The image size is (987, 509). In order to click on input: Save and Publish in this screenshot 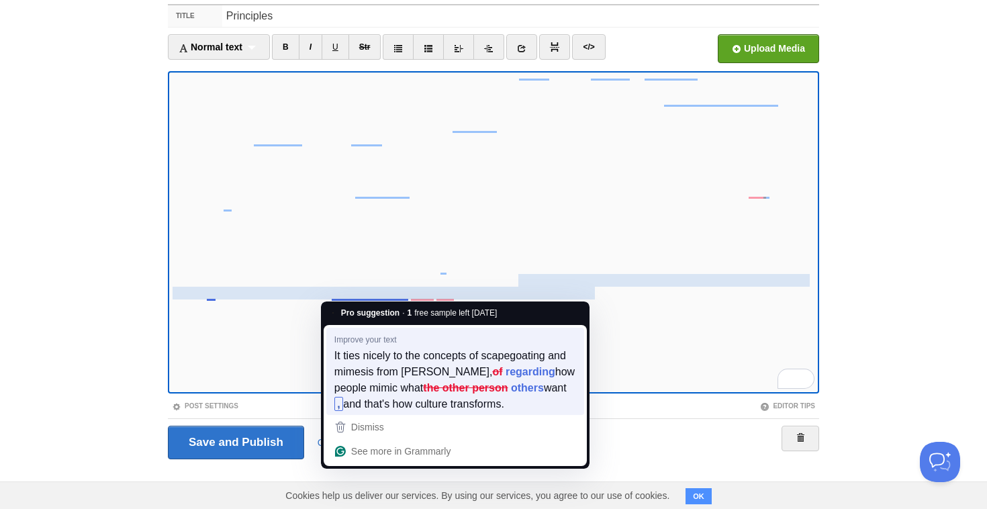, I will do `click(236, 443)`.